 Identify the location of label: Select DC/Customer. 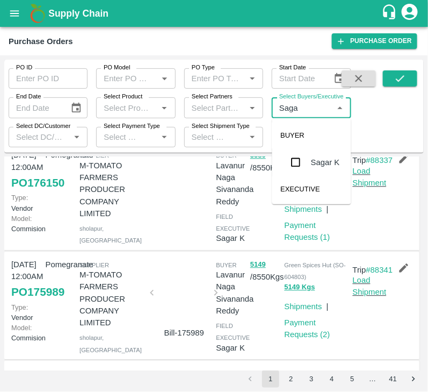
(43, 126).